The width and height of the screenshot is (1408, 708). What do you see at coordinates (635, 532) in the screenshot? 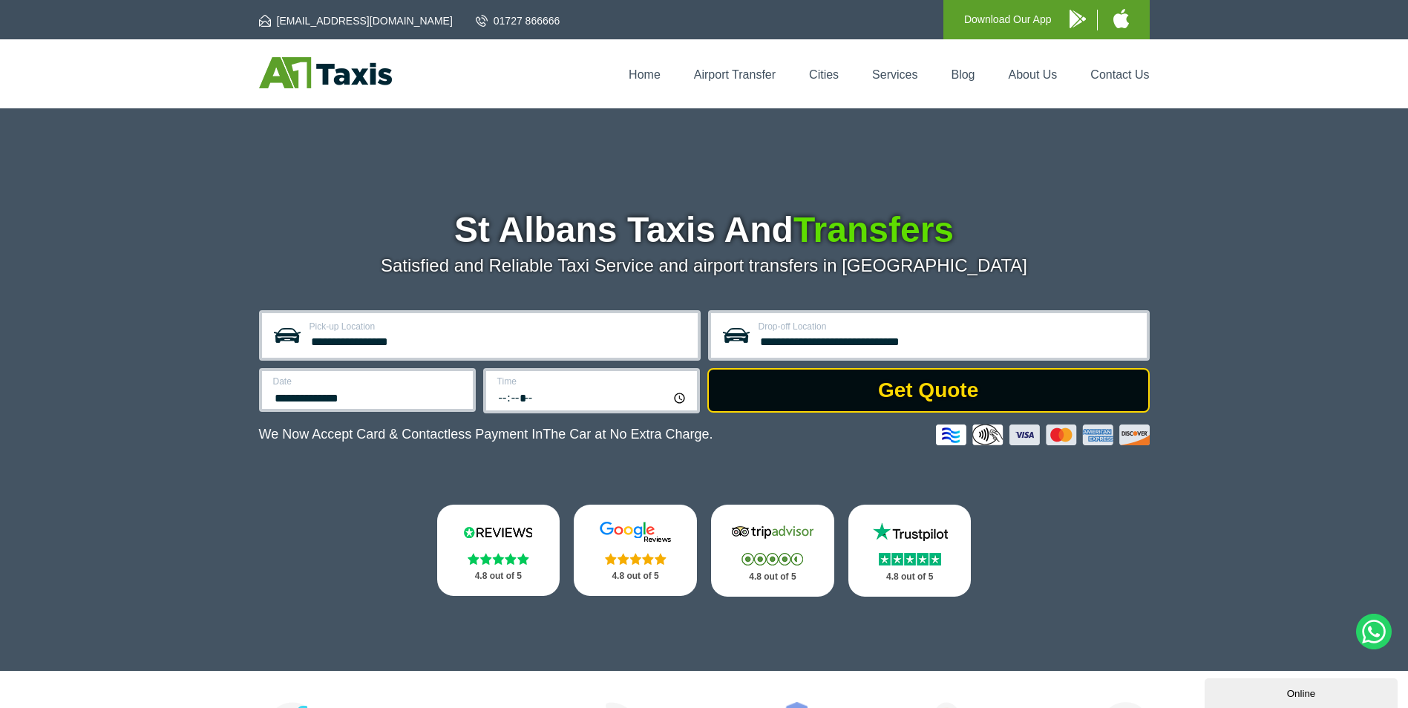
I see `img: Google` at bounding box center [635, 532].